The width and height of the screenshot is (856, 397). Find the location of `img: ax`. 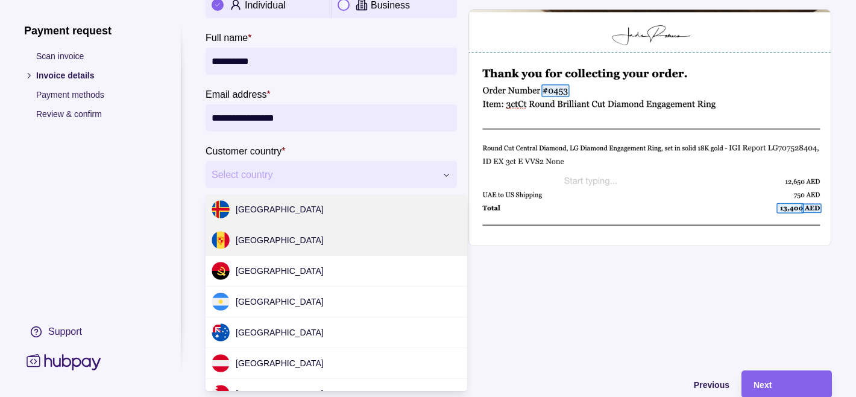

img: ax is located at coordinates (221, 209).